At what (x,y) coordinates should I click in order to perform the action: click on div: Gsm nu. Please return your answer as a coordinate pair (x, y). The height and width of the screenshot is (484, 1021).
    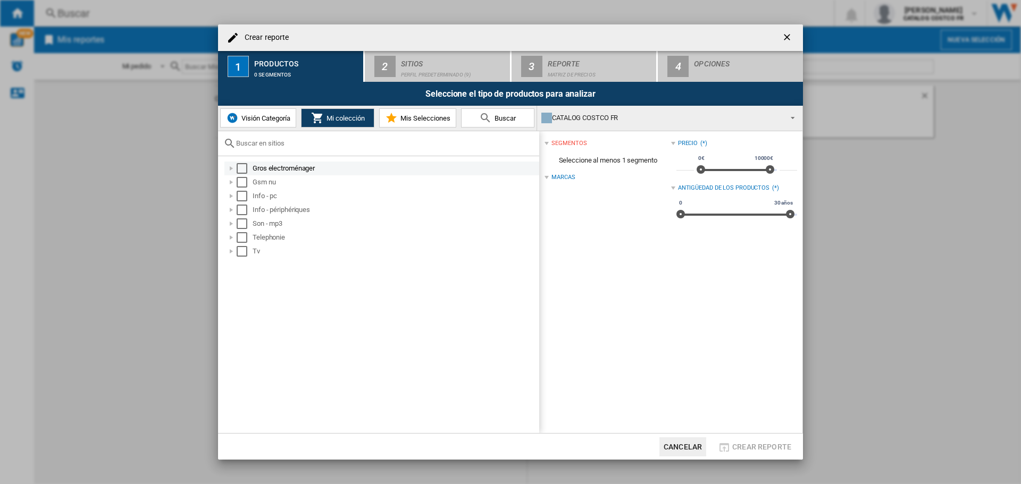
    Looking at the image, I should click on (395, 182).